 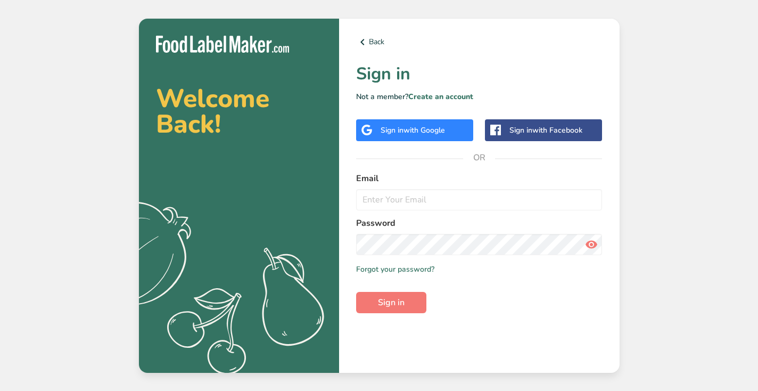 I want to click on button: Sign in, so click(x=391, y=302).